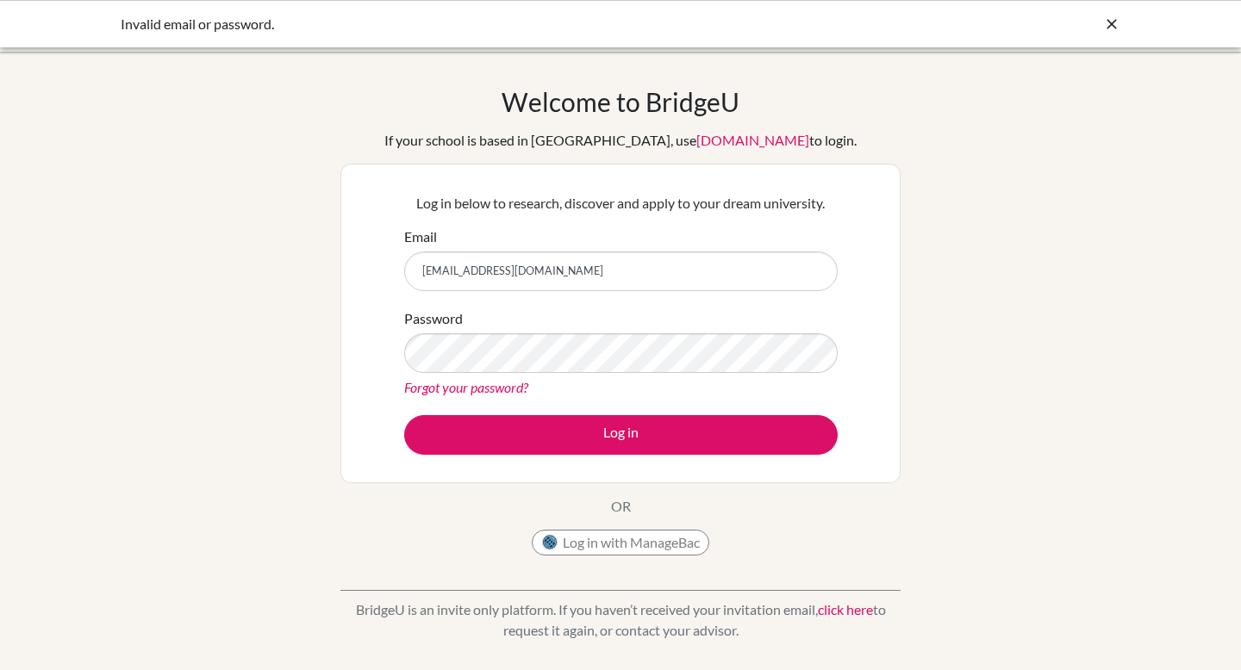 The width and height of the screenshot is (1241, 670). What do you see at coordinates (620, 543) in the screenshot?
I see `button: Log in with ManageBac` at bounding box center [620, 543].